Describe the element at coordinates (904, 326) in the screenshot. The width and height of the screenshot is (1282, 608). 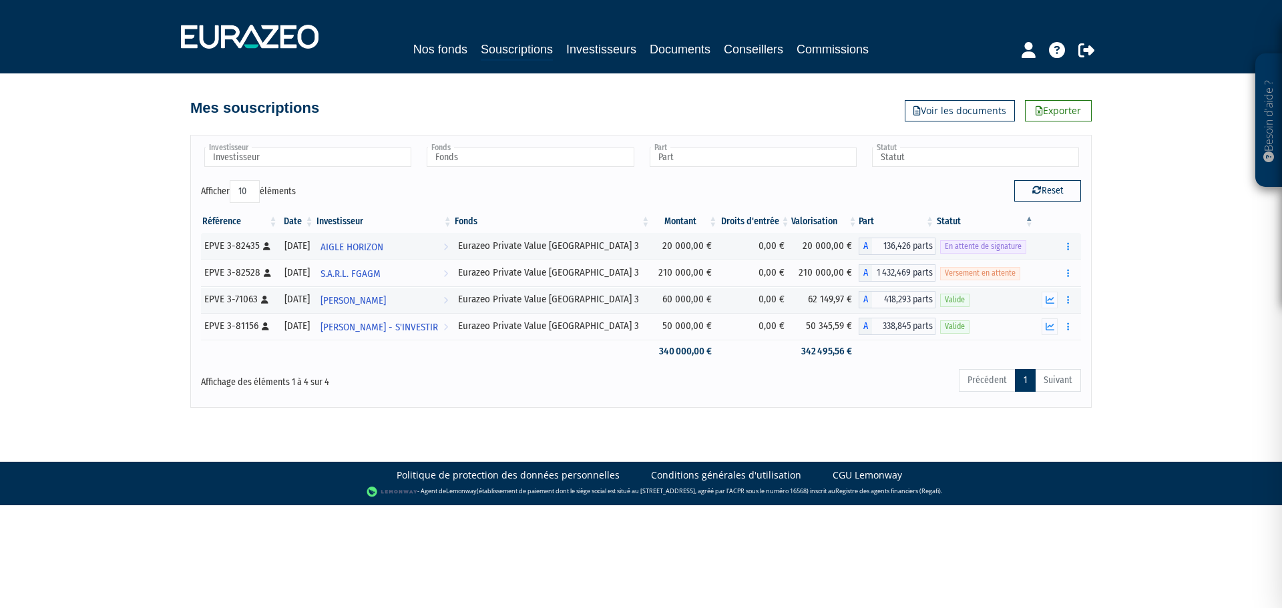
I see `span: 338,845 parts` at that location.